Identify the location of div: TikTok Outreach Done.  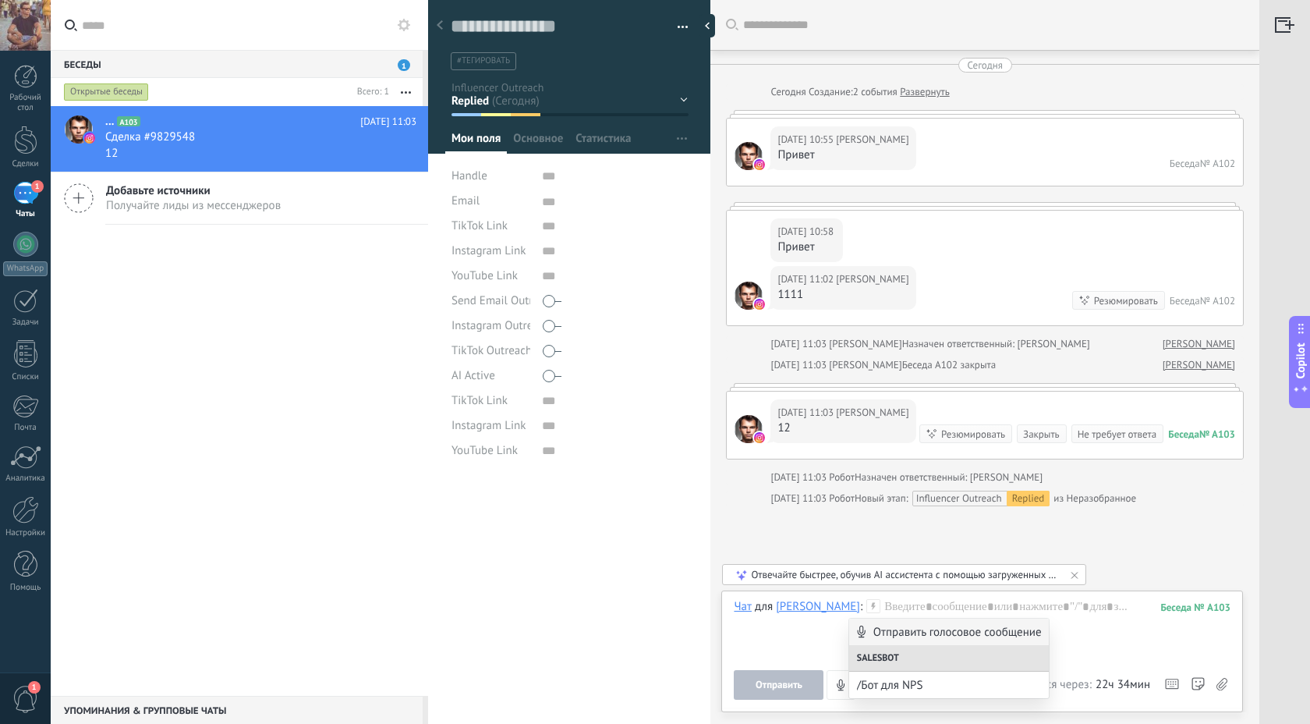
(490, 351).